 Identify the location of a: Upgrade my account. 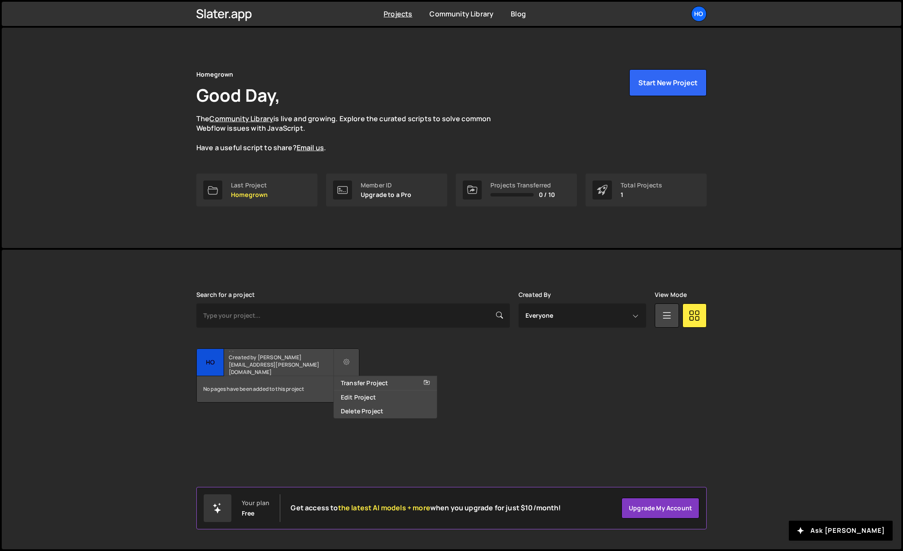
(660, 508).